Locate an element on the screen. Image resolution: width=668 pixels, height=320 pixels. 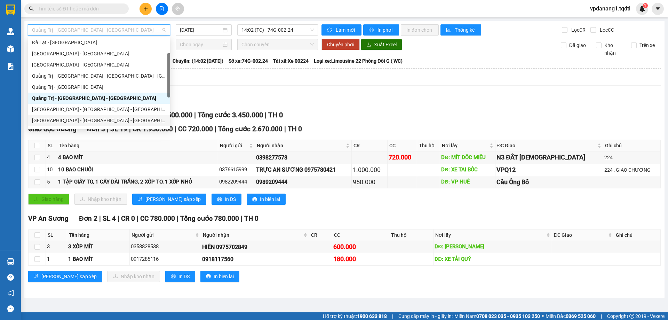
th: Tên hàng is located at coordinates (98, 235).